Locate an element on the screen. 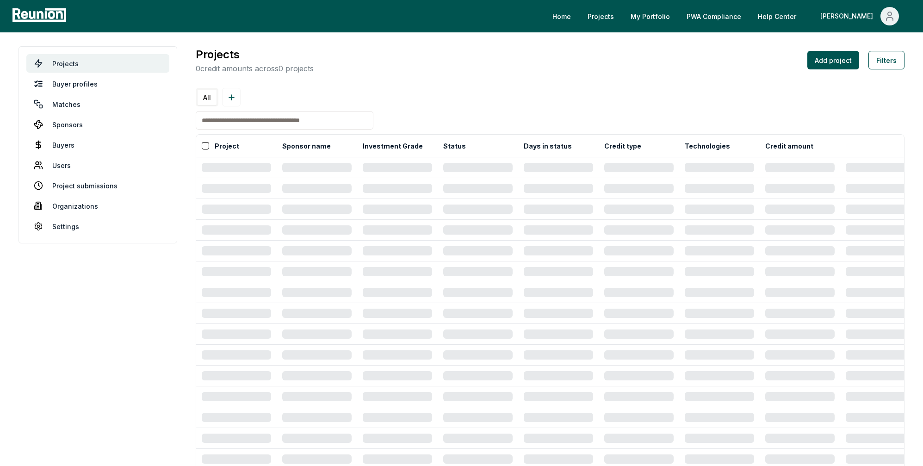 This screenshot has width=923, height=466. button: Add project is located at coordinates (833, 60).